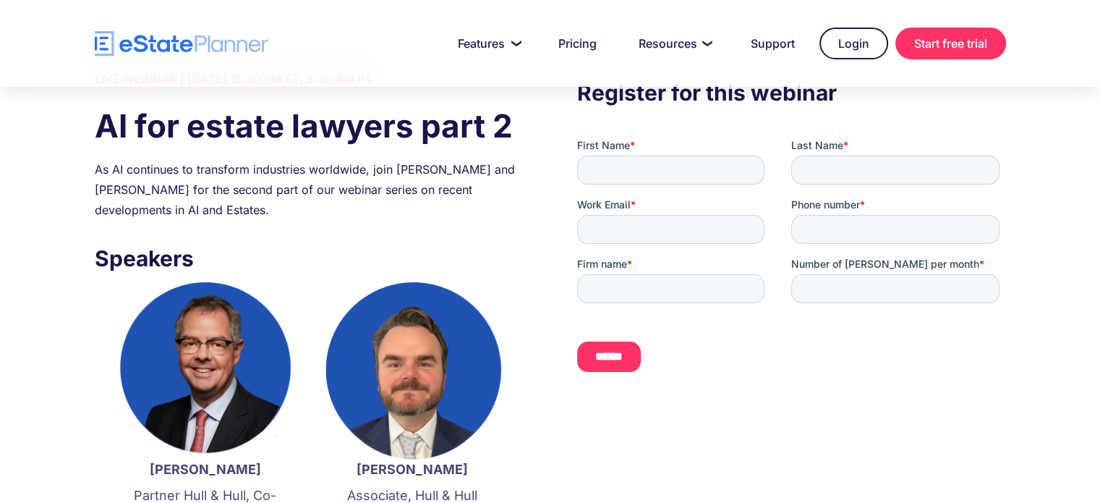 Image resolution: width=1100 pixels, height=503 pixels. Describe the element at coordinates (773, 43) in the screenshot. I see `a: Support` at that location.